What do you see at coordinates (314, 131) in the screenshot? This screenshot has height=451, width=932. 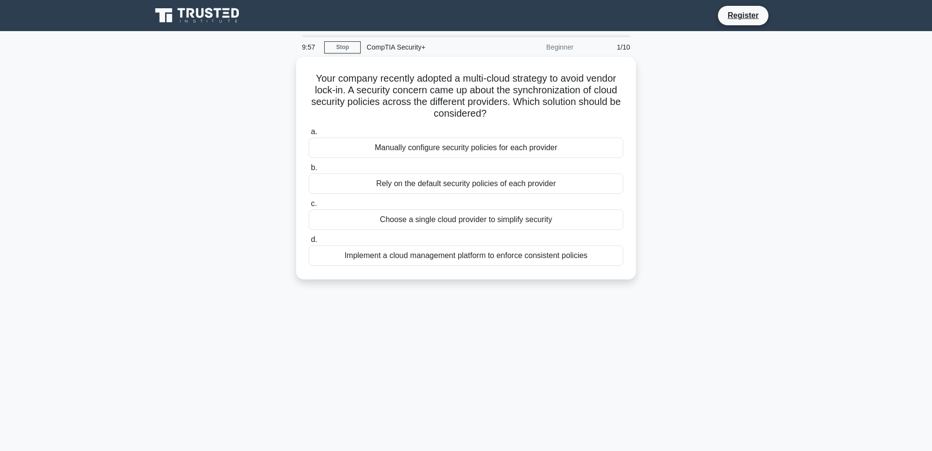 I see `span: a.` at bounding box center [314, 131].